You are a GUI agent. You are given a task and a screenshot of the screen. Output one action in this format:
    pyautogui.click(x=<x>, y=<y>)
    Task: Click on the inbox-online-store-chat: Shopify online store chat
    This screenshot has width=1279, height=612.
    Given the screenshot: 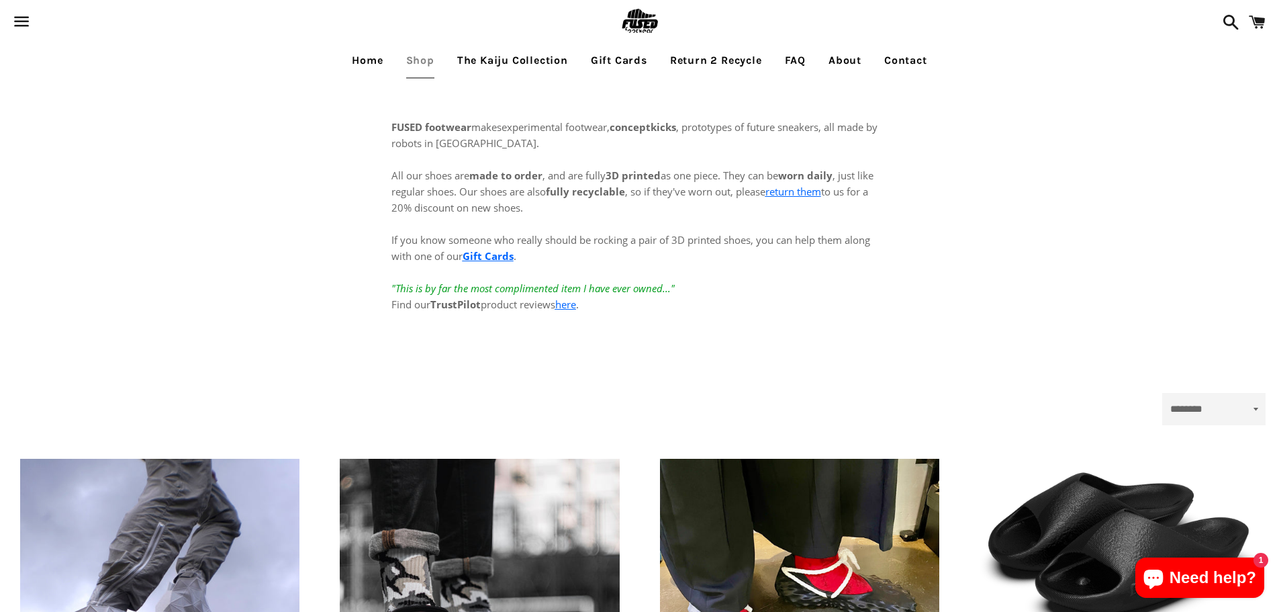 What is the action you would take?
    pyautogui.click(x=1200, y=579)
    